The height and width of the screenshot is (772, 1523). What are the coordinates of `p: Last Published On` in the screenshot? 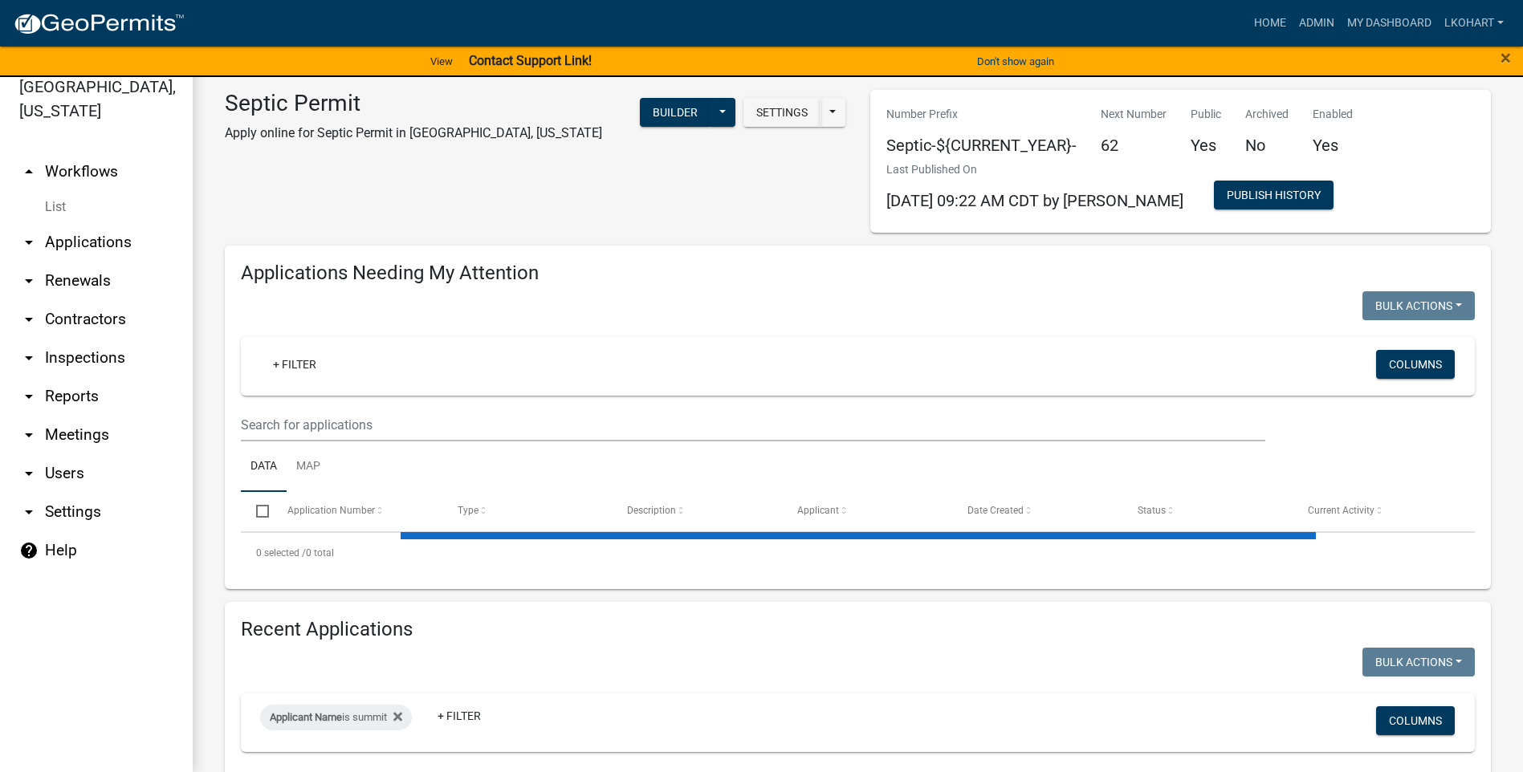 It's located at (1035, 169).